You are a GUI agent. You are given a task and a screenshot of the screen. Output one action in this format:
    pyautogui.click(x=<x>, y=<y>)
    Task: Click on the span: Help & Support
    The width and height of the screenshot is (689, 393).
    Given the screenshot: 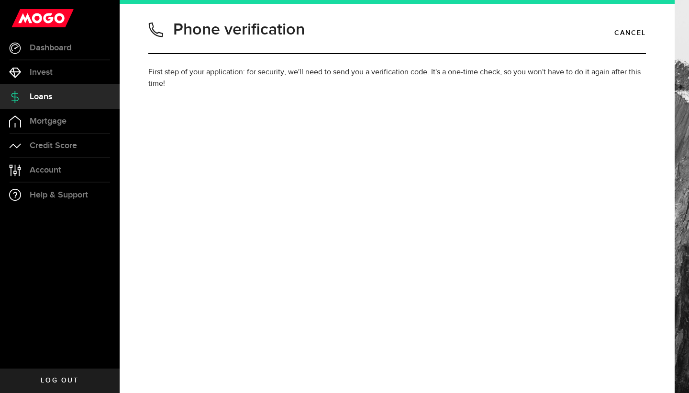 What is the action you would take?
    pyautogui.click(x=59, y=195)
    